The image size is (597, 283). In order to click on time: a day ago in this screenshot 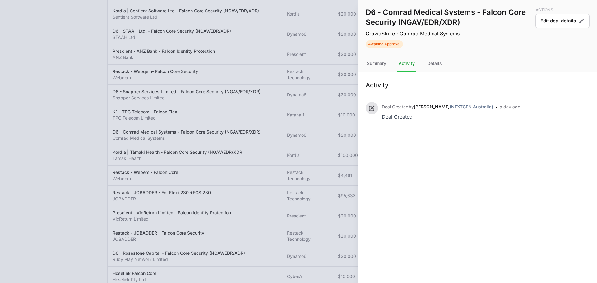, I will do `click(510, 107)`.